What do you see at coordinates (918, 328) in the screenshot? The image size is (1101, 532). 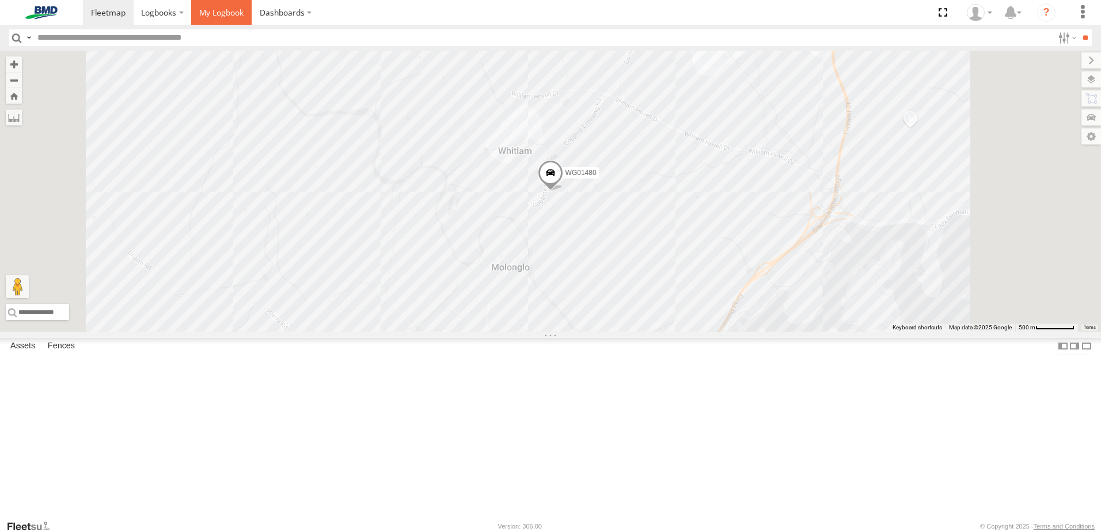 I see `button: Keyboard shortcuts` at bounding box center [918, 328].